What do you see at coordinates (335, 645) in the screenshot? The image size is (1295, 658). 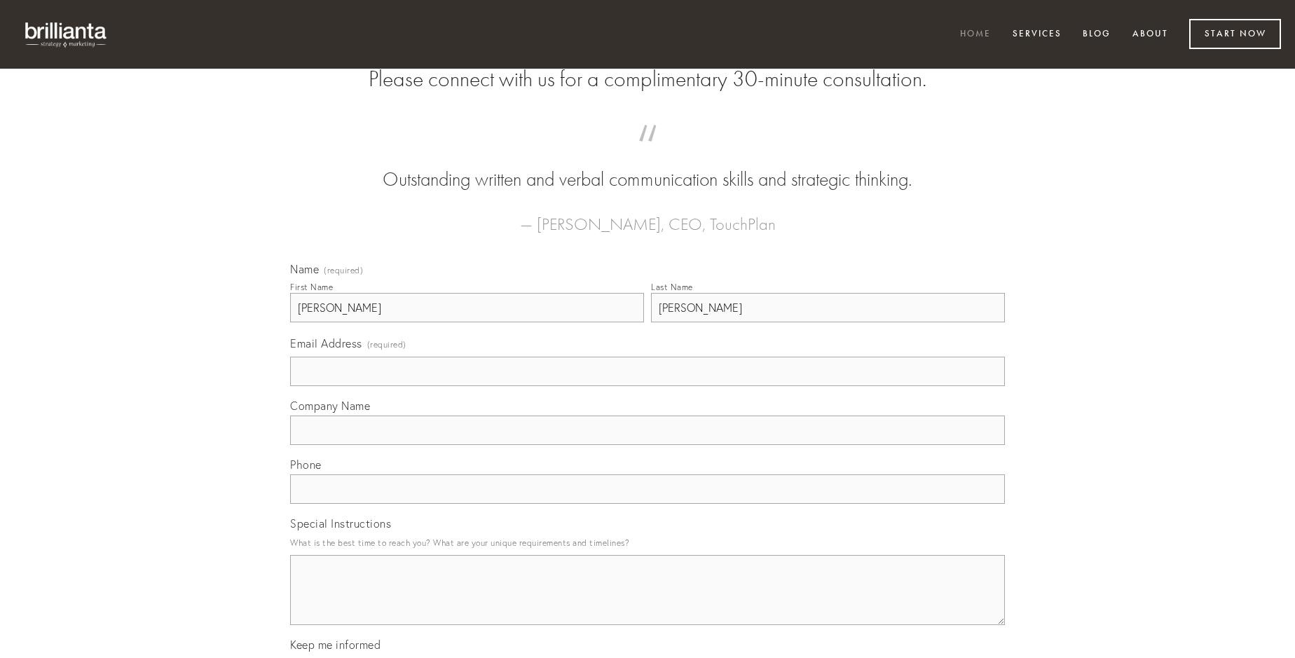 I see `span: Keep me informed` at bounding box center [335, 645].